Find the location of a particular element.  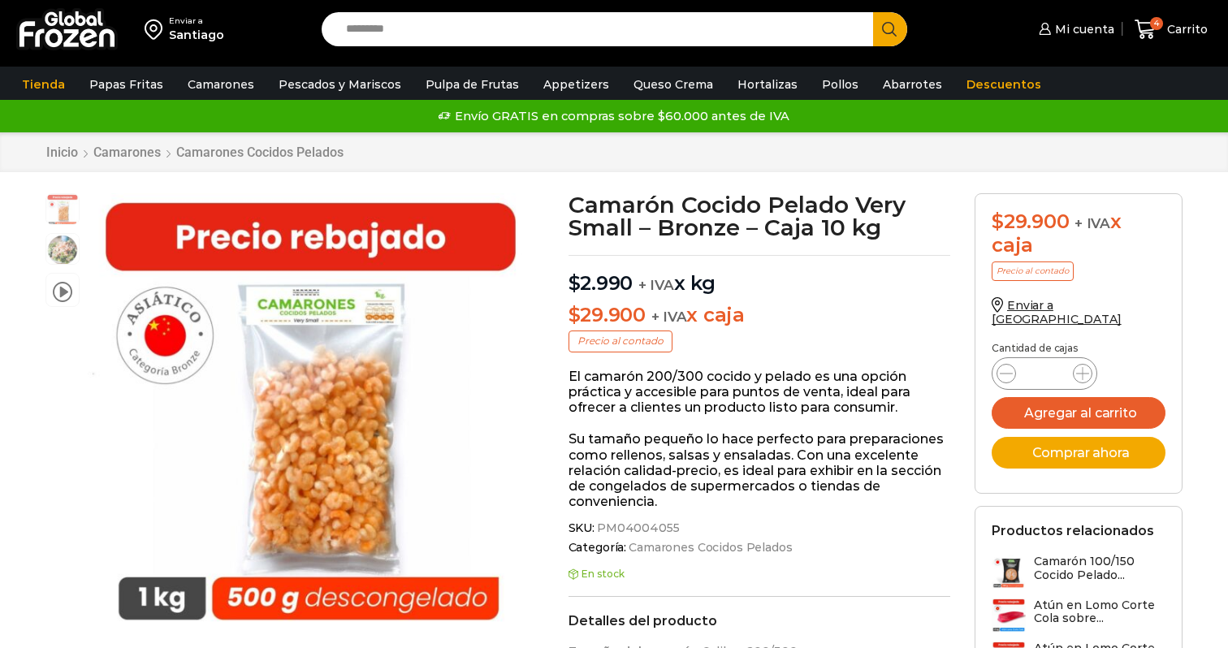

button: Agregar al carrito is located at coordinates (1079, 413).